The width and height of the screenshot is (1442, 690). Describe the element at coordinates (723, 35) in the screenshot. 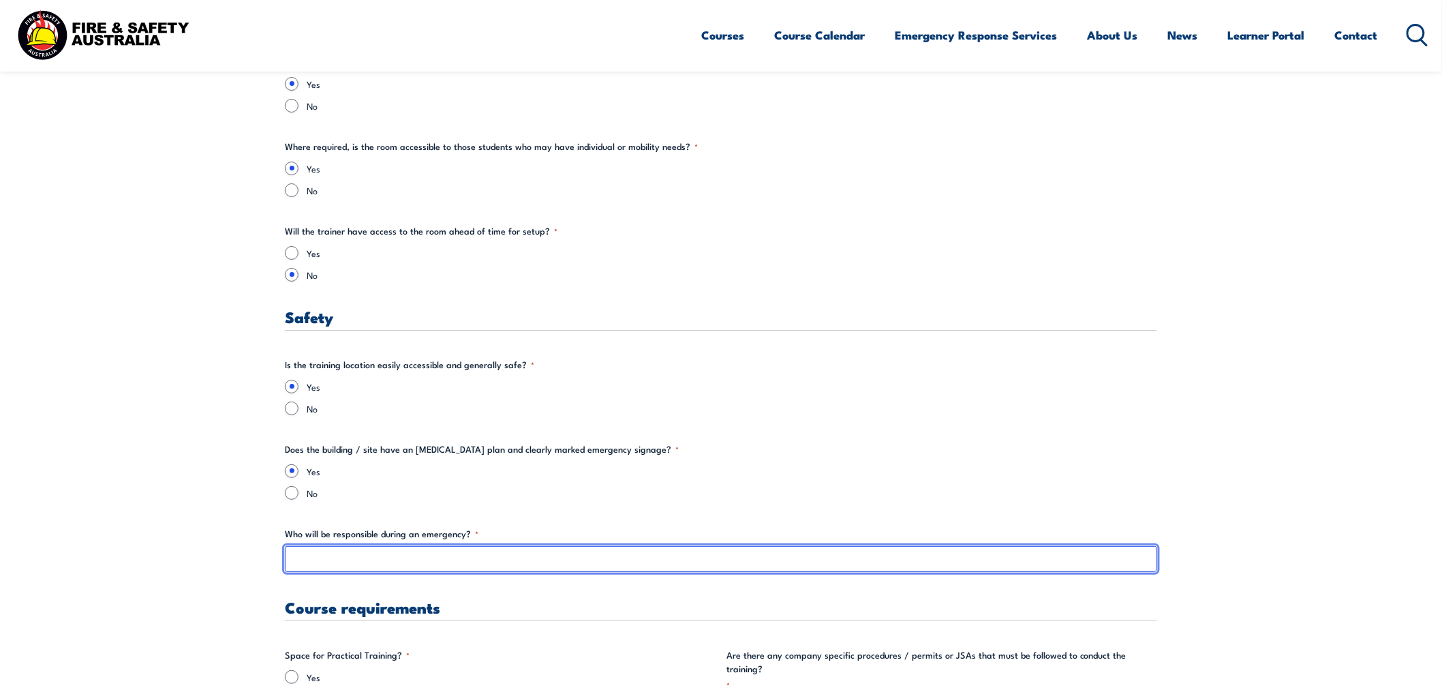

I see `a: Courses` at that location.